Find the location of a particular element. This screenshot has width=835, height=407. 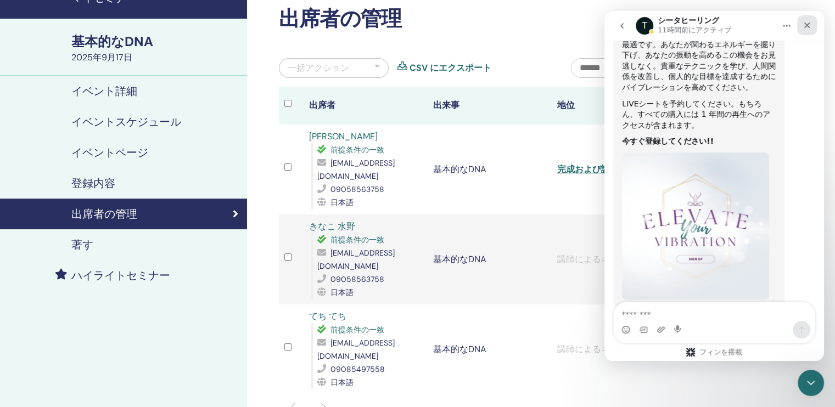

b: 今すぐ登録してください!! is located at coordinates (63, 130).